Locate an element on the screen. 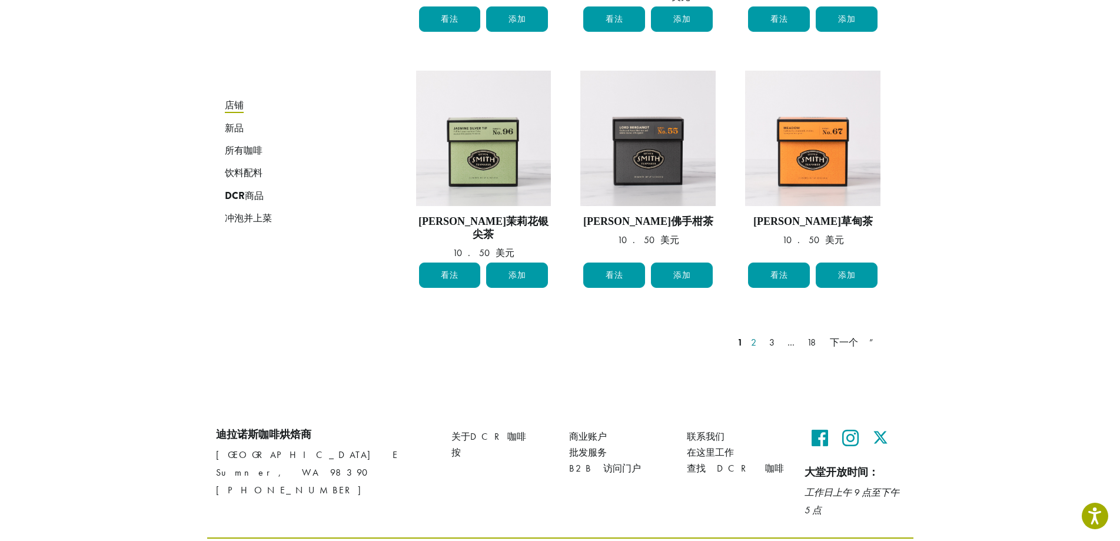  font: 冲泡并上菜 is located at coordinates (248, 218).